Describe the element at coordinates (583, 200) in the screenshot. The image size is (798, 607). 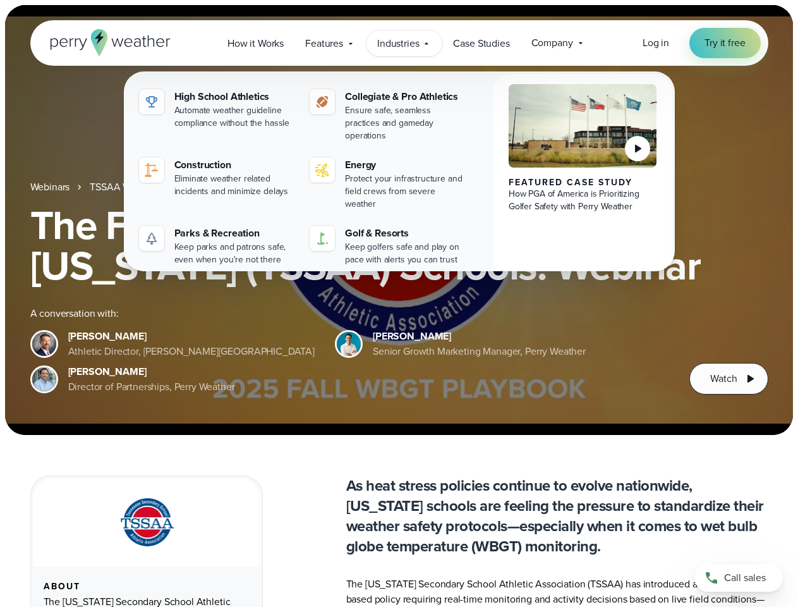
I see `div: How PGA of America is Prioritizing Golfer Safety with Perry Weather` at that location.